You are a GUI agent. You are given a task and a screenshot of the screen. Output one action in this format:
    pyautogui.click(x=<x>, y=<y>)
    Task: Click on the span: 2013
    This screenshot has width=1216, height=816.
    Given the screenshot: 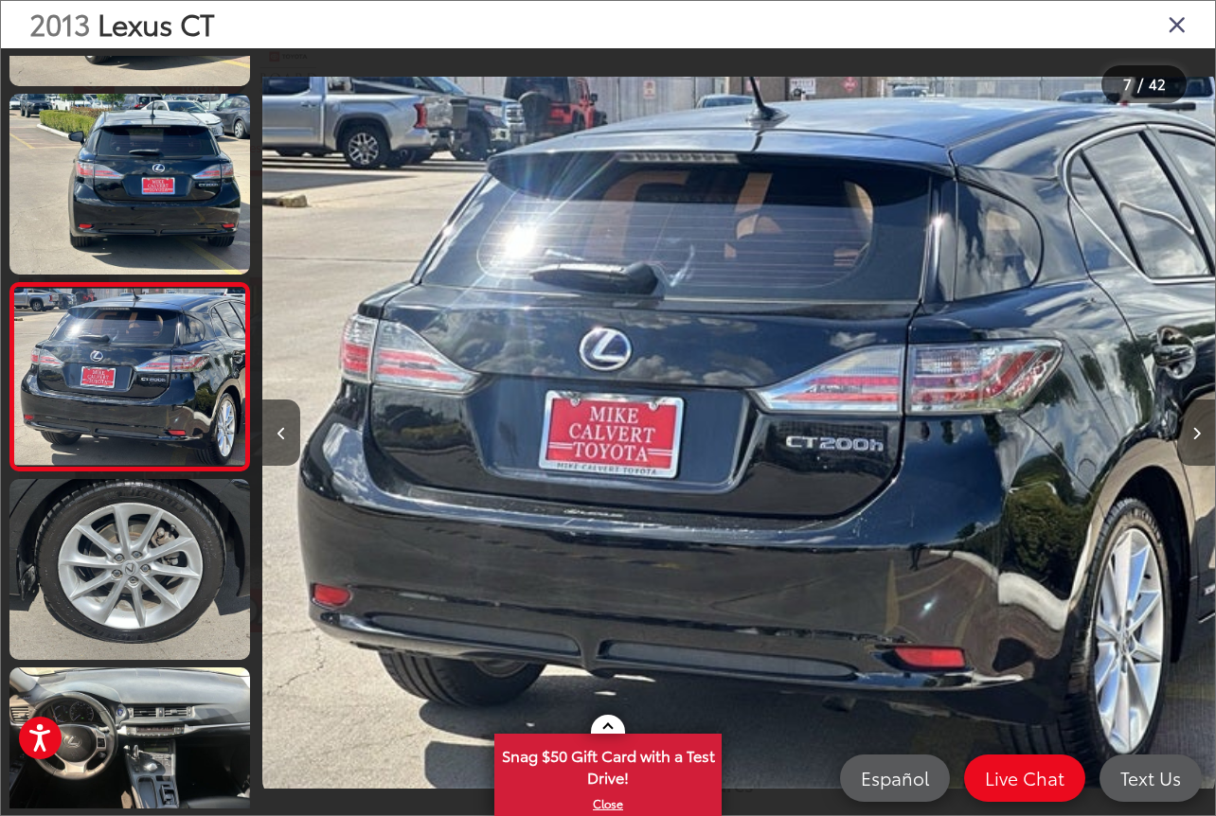 What is the action you would take?
    pyautogui.click(x=60, y=23)
    